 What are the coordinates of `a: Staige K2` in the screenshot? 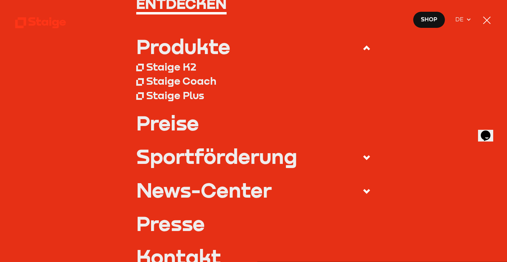 It's located at (253, 67).